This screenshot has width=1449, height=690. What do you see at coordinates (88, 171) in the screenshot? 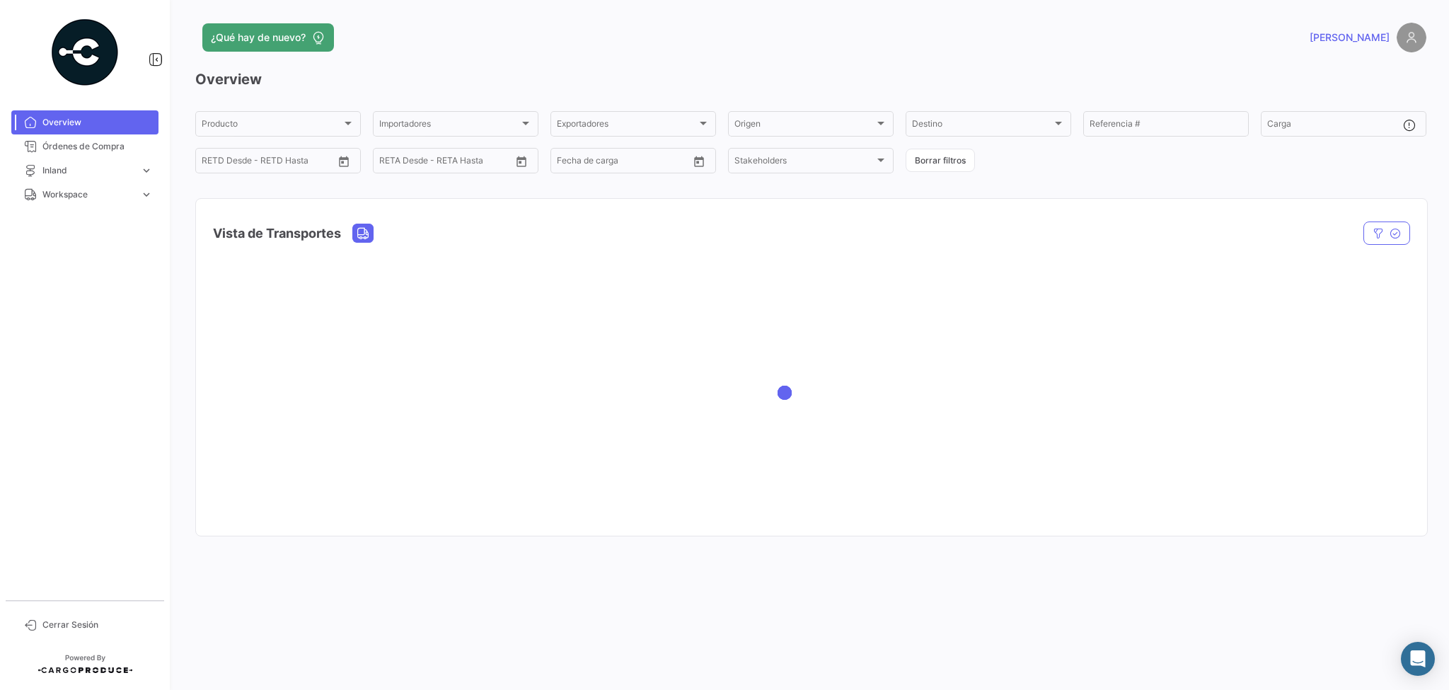
I see `span: Inland` at bounding box center [88, 171].